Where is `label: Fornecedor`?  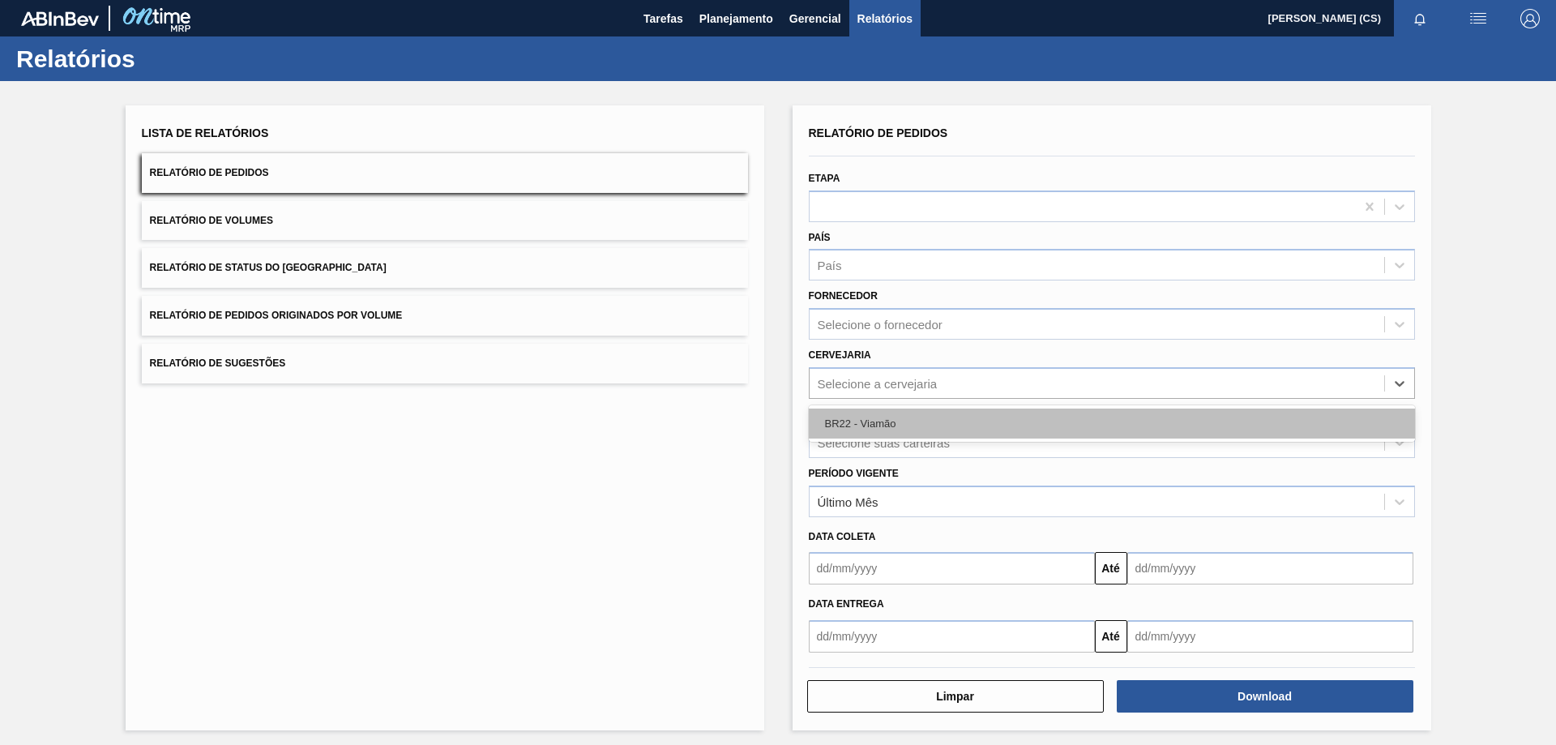 label: Fornecedor is located at coordinates (843, 296).